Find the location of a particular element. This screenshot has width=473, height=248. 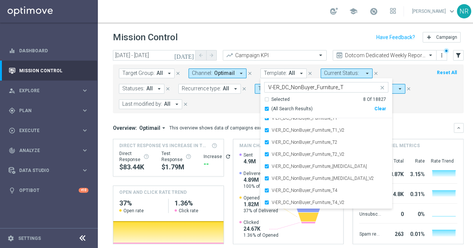

label: V-ER_DC_NonBuyer_Furniture_T4 is located at coordinates (304, 190).